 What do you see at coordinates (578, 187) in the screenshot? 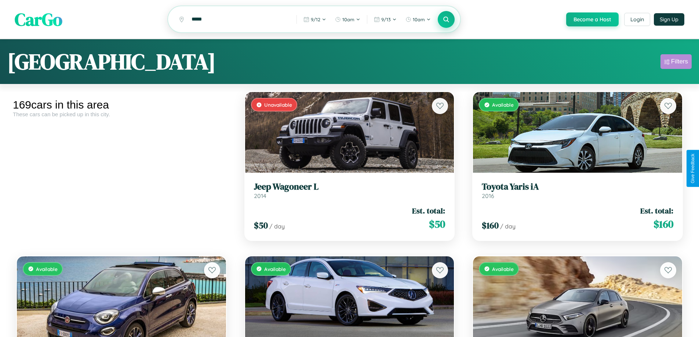
I see `h3: Toyota Yaris iA` at bounding box center [578, 187].